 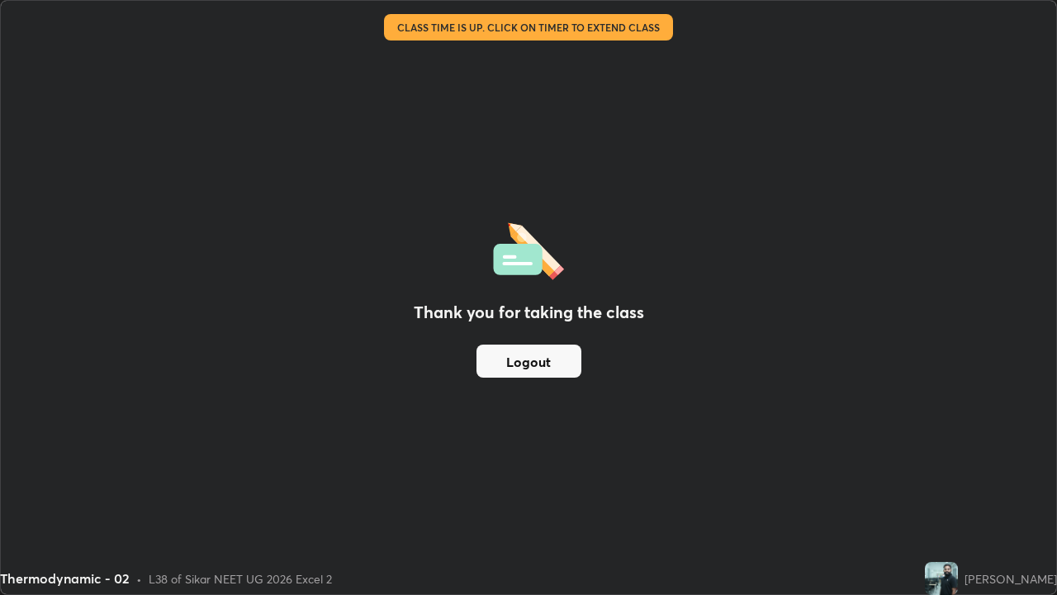 What do you see at coordinates (942, 578) in the screenshot?
I see `img: 458855d34a904919bf64d220e753158f.jpg` at bounding box center [942, 578].